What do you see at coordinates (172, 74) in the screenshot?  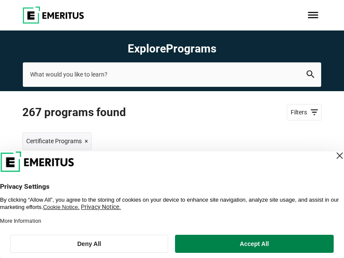 I see `input: search-page` at bounding box center [172, 74].